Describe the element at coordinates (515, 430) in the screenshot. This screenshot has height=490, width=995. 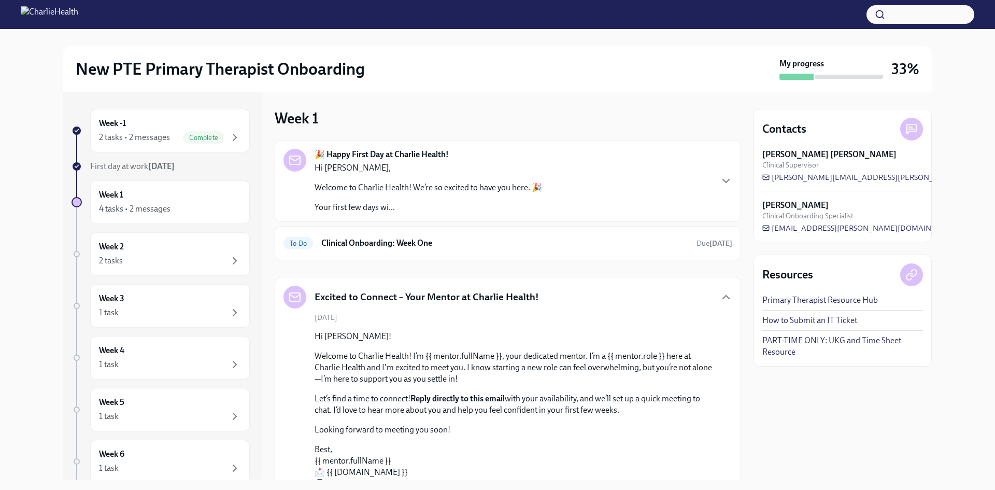
I see `p: Looking forward to meeting you soon!` at that location.